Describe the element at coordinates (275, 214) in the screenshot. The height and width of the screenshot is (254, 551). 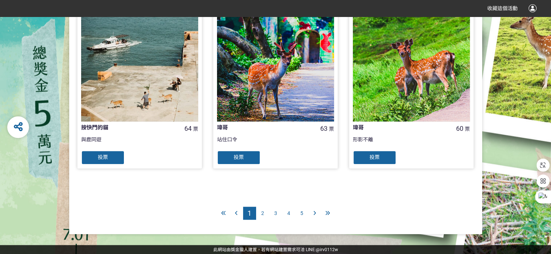
I see `span: 3` at that location.